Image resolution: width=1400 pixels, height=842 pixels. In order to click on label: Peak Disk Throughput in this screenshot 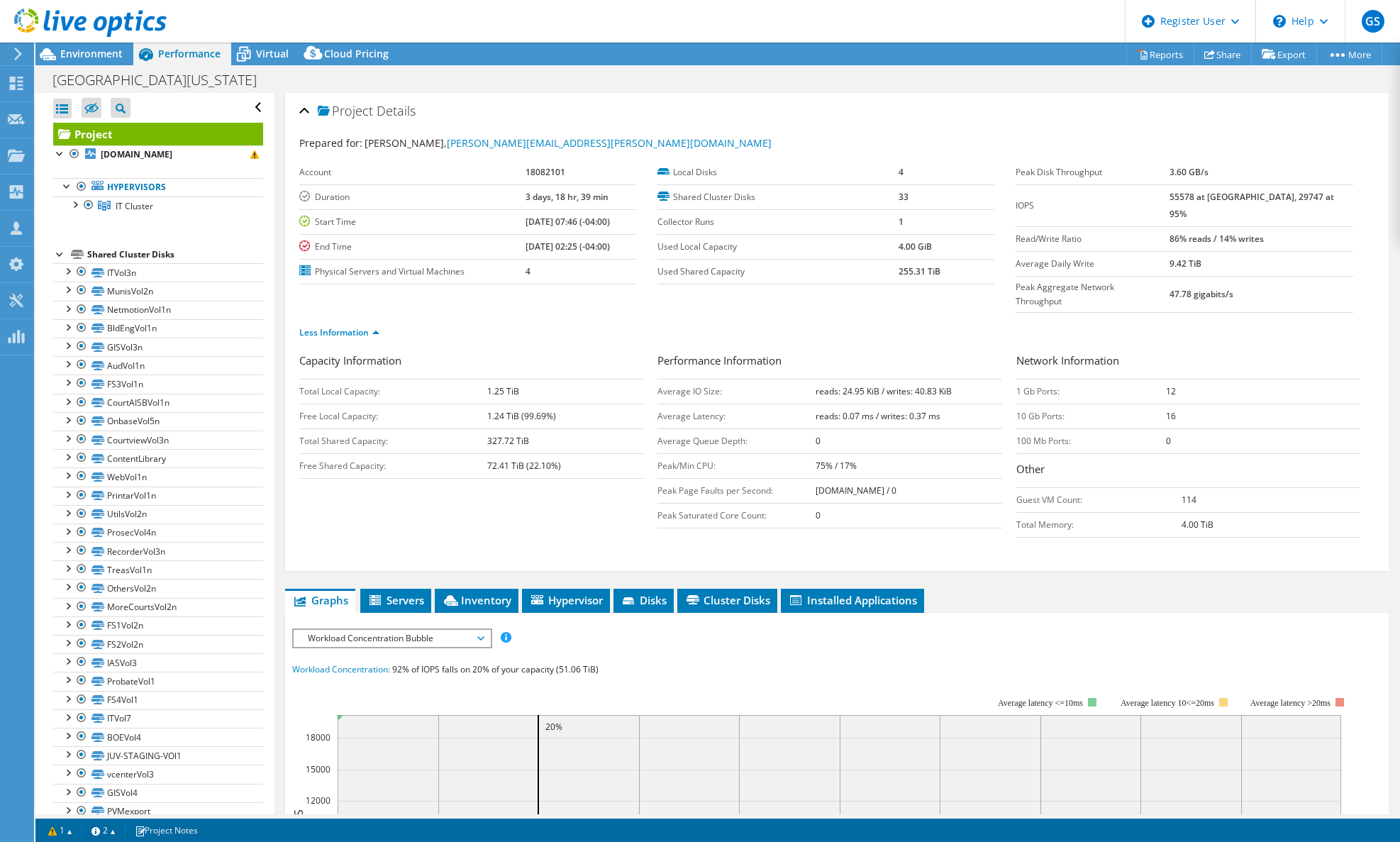, I will do `click(1092, 172)`.